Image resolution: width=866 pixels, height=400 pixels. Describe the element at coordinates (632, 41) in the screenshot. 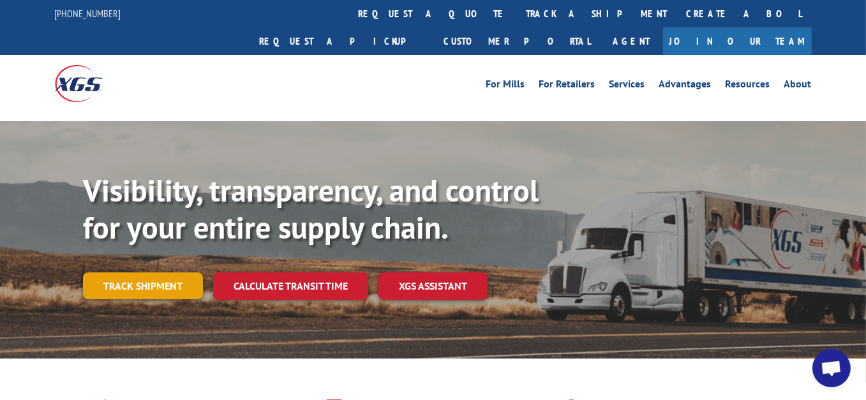

I see `a: Agent` at that location.